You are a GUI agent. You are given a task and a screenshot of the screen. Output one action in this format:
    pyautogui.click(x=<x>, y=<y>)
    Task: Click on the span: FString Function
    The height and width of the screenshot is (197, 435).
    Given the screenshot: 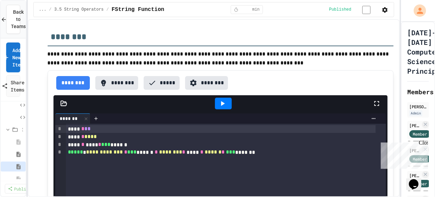 What is the action you would take?
    pyautogui.click(x=138, y=10)
    